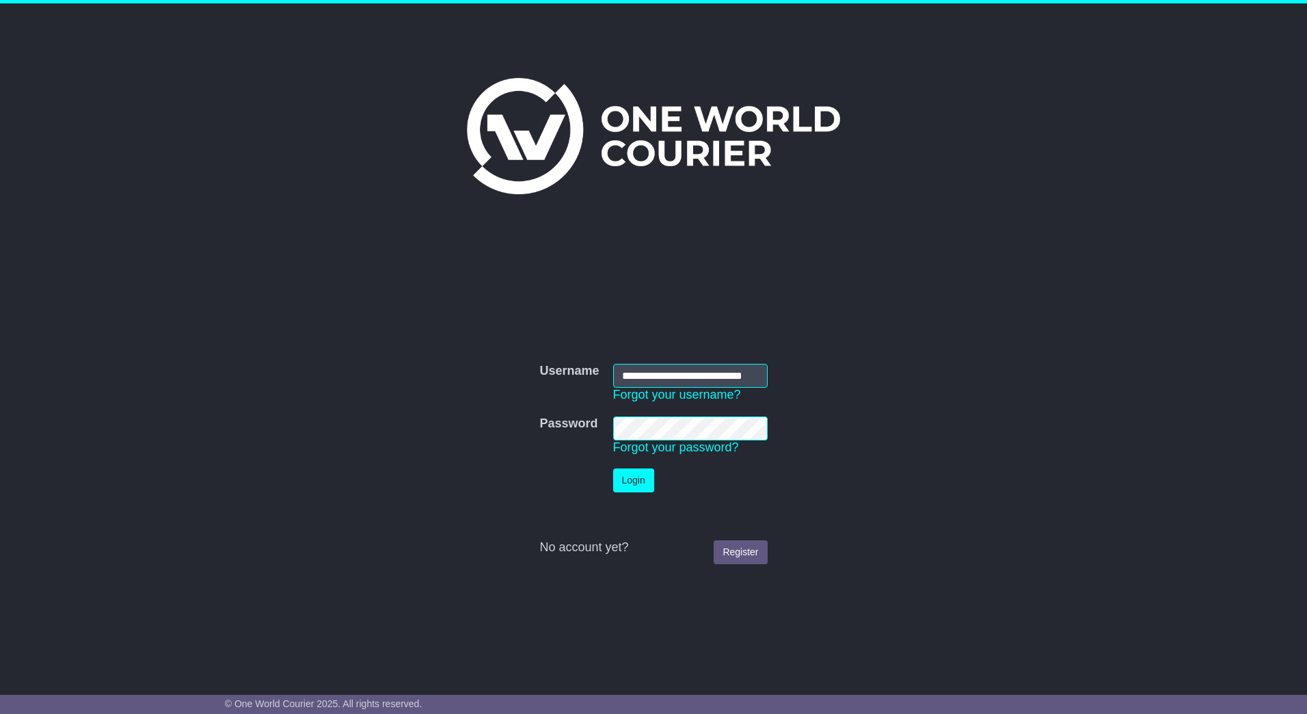 The image size is (1307, 714). I want to click on a: Register, so click(740, 552).